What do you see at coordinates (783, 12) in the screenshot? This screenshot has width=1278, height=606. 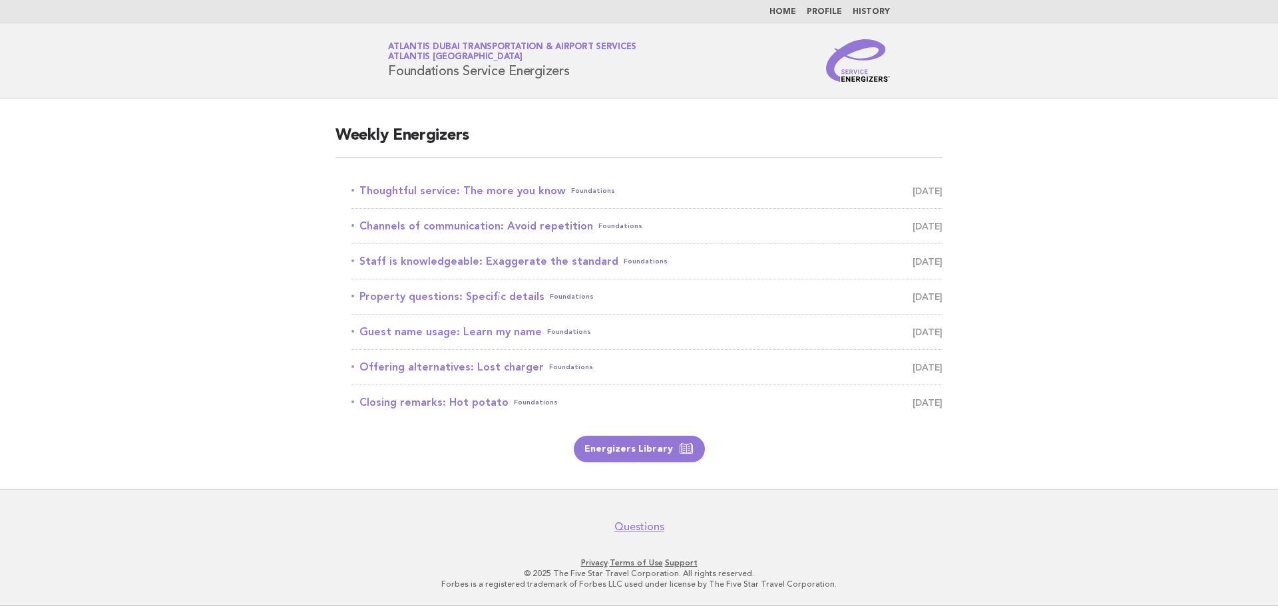 I see `a: Home` at bounding box center [783, 12].